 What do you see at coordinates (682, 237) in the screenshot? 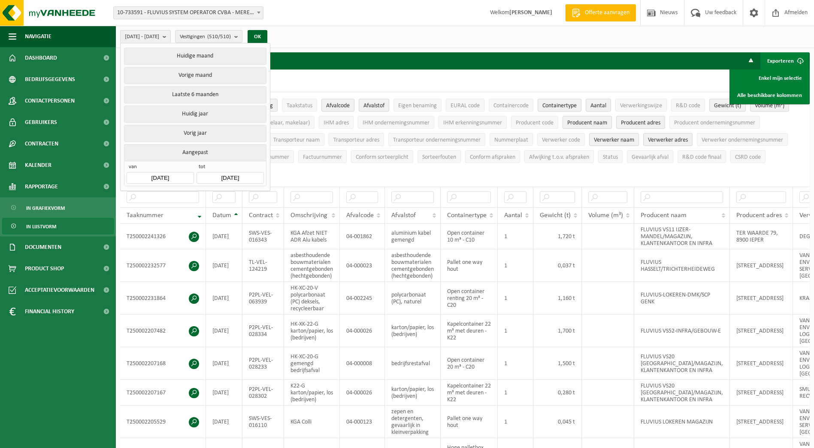
I see `td: FLUVIUS VS11 IJZER-MANDEL/MAGAZIJN, KLANTENKANTOOR EN INFRA` at bounding box center [682, 237].